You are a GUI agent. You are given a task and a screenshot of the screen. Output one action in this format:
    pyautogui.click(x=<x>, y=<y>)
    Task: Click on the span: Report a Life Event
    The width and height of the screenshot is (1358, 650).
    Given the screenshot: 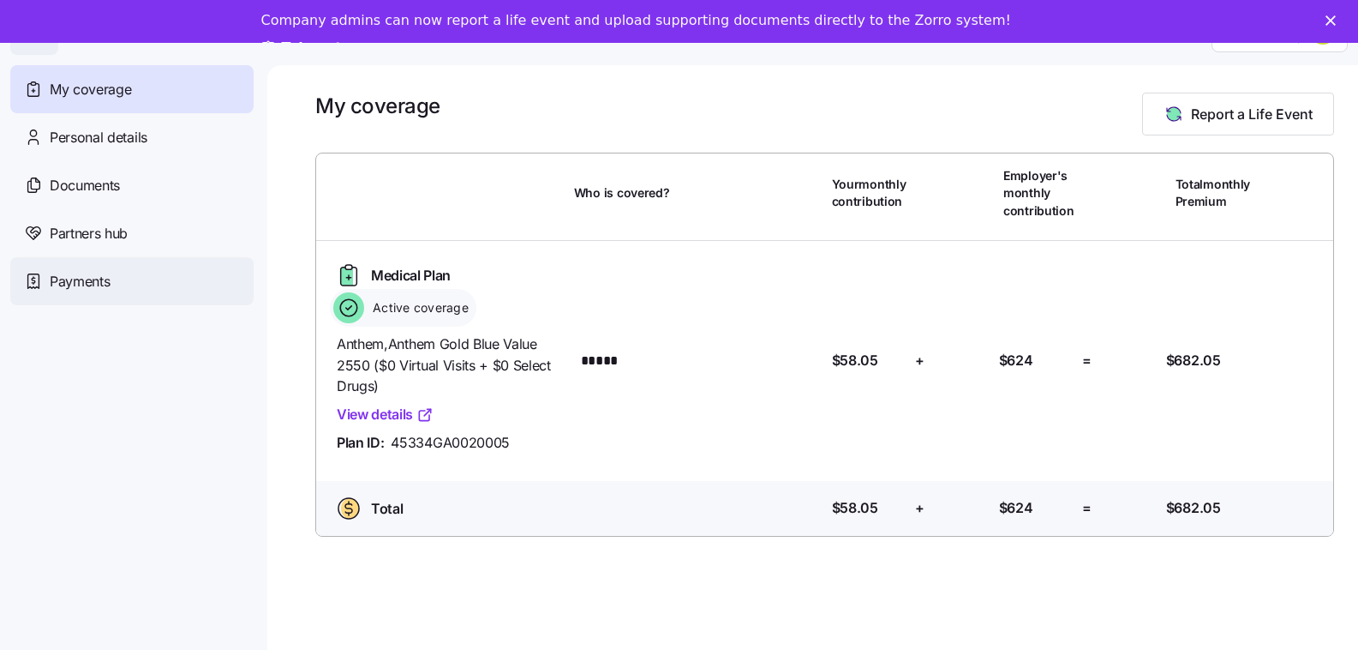 What is the action you would take?
    pyautogui.click(x=1252, y=114)
    